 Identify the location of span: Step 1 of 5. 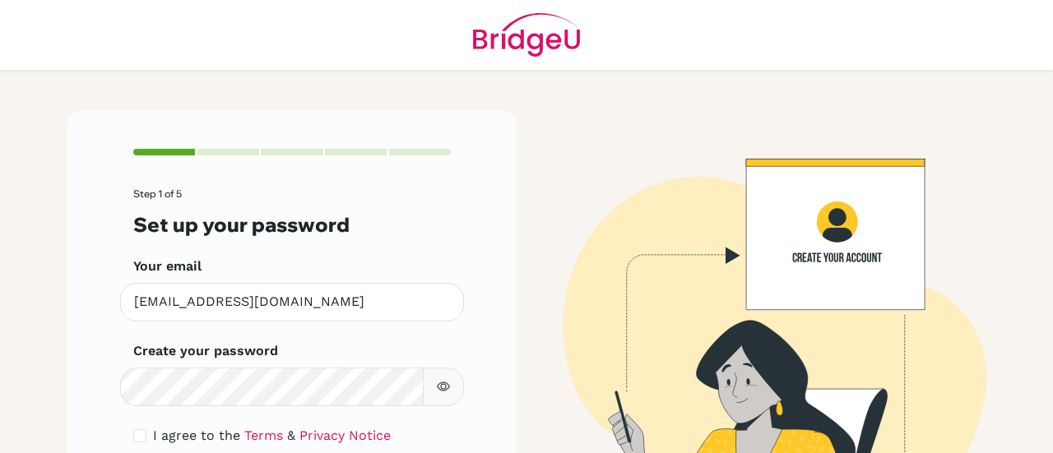
(157, 193).